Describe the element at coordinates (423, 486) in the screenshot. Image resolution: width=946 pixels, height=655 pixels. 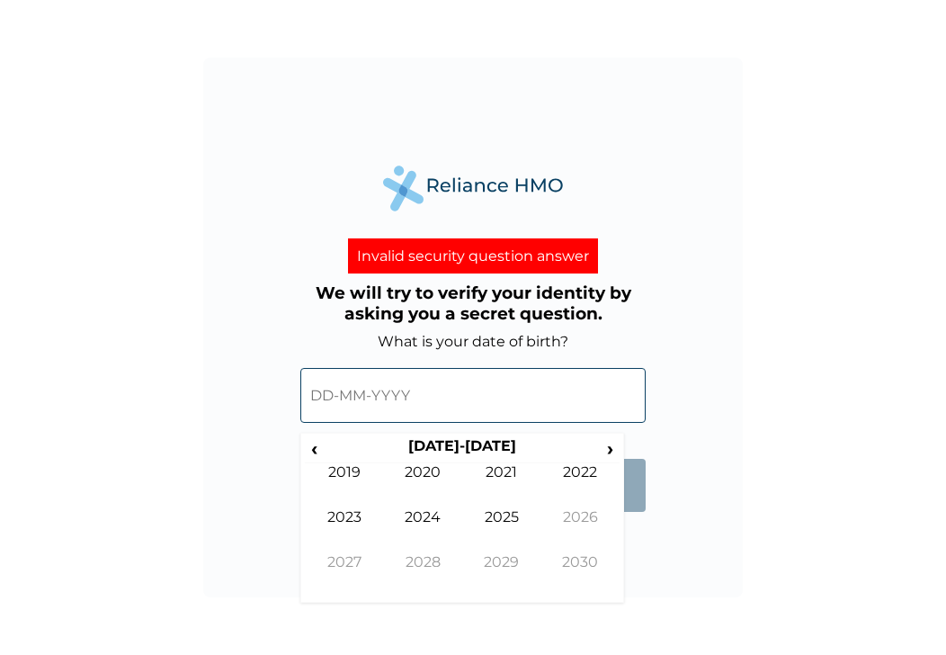
I see `td: 2020` at that location.